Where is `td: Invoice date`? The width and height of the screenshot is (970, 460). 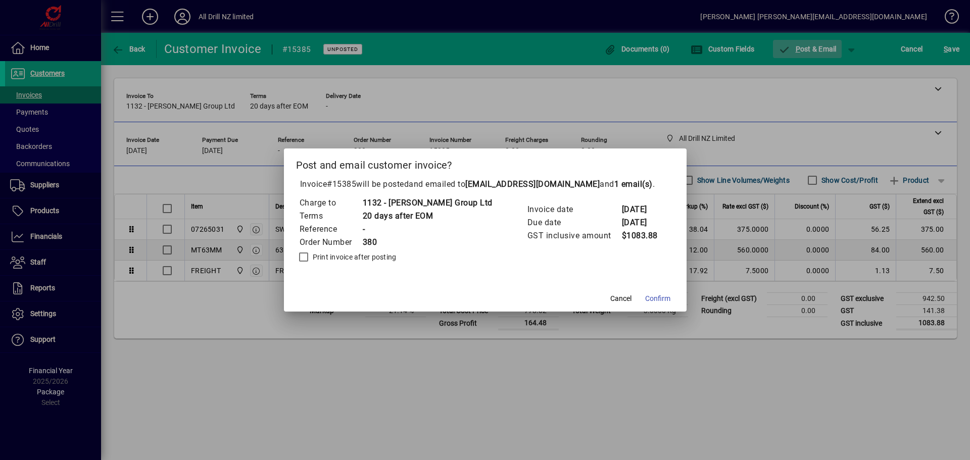 td: Invoice date is located at coordinates (574, 210).